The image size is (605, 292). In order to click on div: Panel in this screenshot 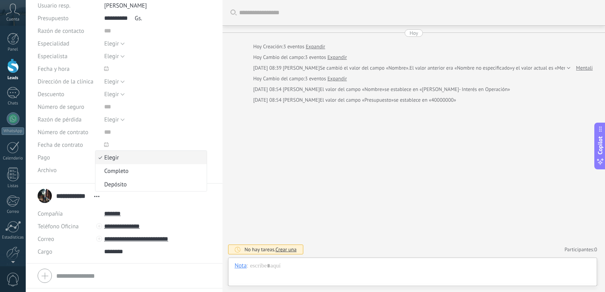, I will do `click(13, 49)`.